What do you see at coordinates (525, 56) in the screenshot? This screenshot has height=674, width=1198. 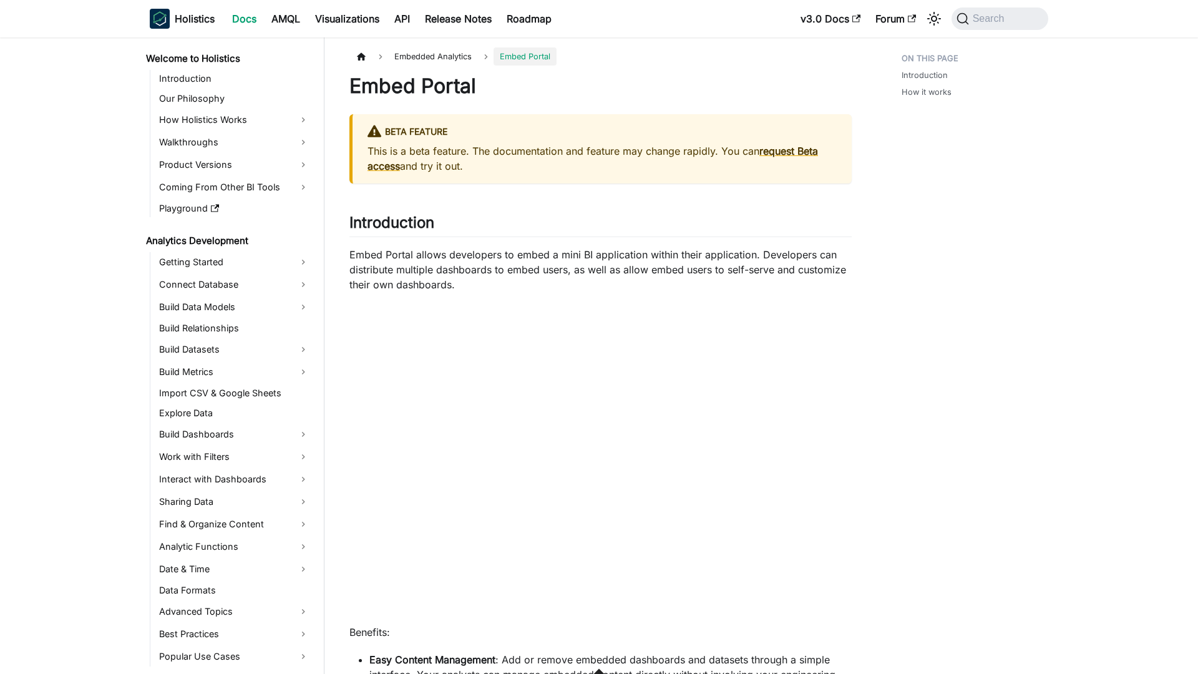 I see `span: Embed Portal` at bounding box center [525, 56].